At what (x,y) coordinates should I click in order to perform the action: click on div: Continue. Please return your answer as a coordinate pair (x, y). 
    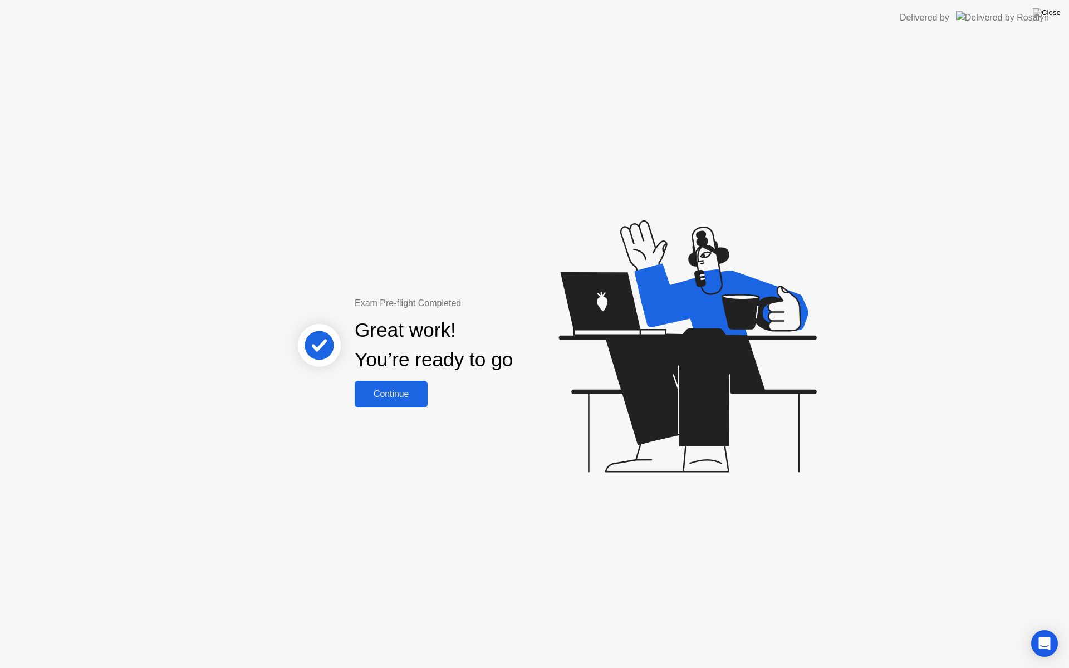
    Looking at the image, I should click on (391, 394).